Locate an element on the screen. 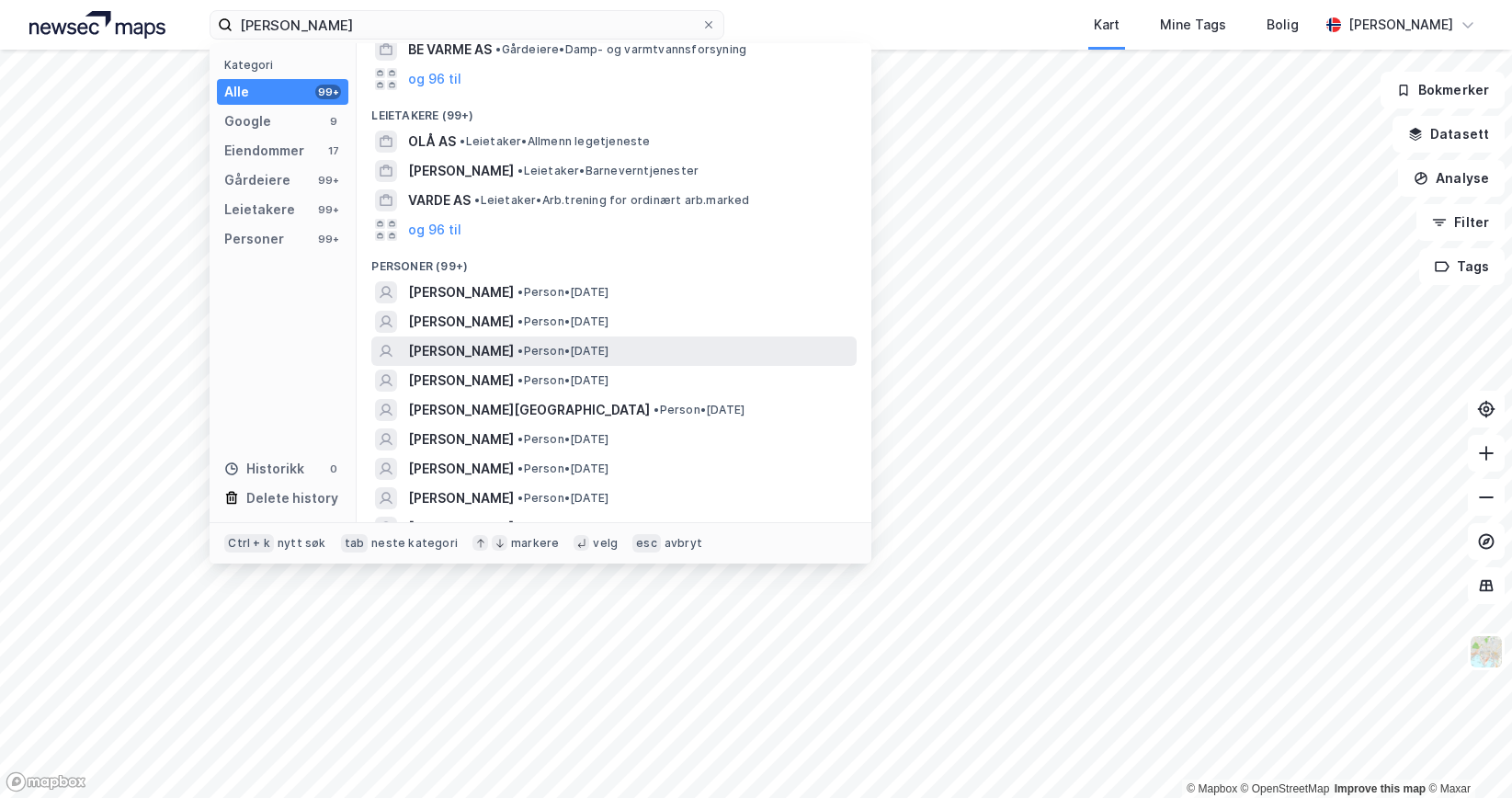  div: 9 is located at coordinates (333, 121).